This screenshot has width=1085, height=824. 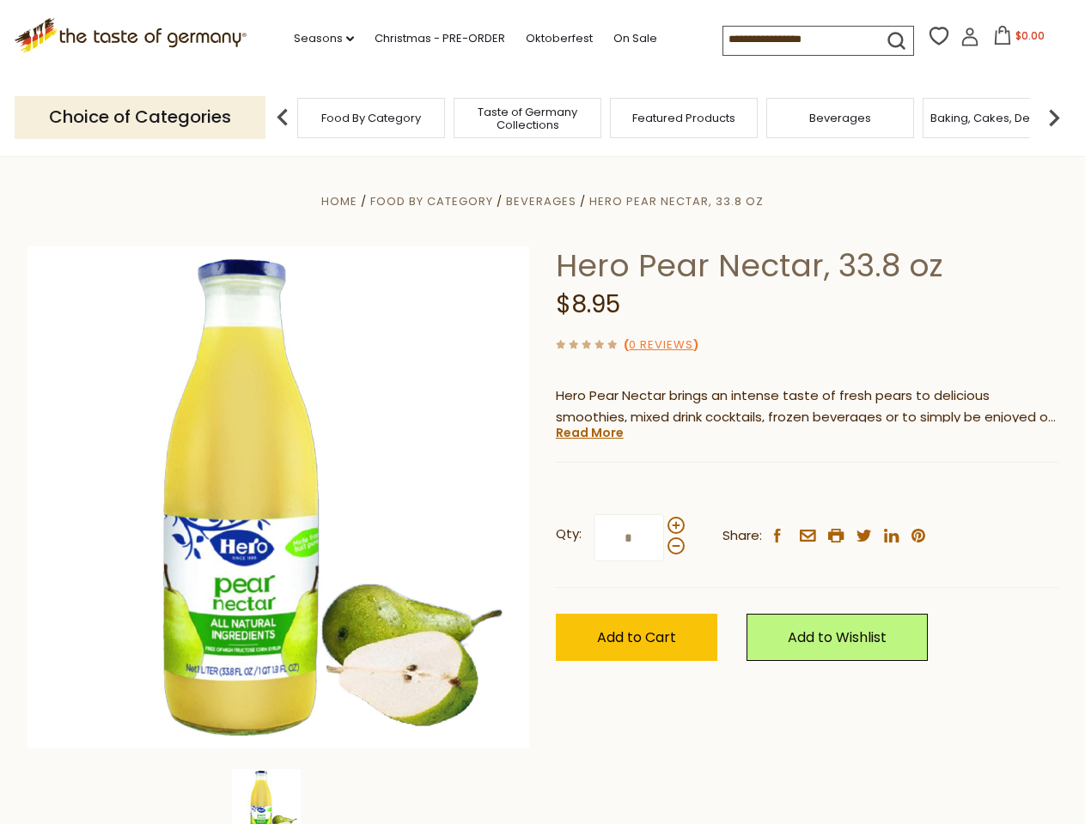 What do you see at coordinates (1054, 118) in the screenshot?
I see `img: next arrow` at bounding box center [1054, 118].